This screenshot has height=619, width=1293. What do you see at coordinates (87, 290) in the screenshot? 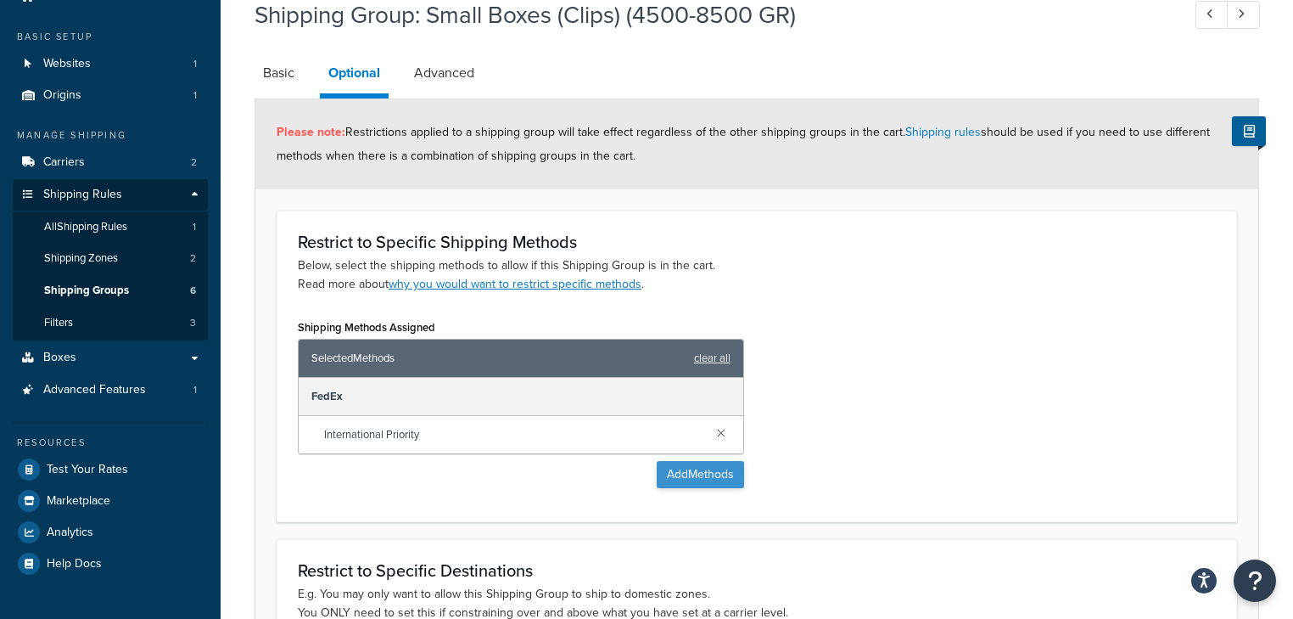
I see `span: Shipping Groups` at bounding box center [87, 290].